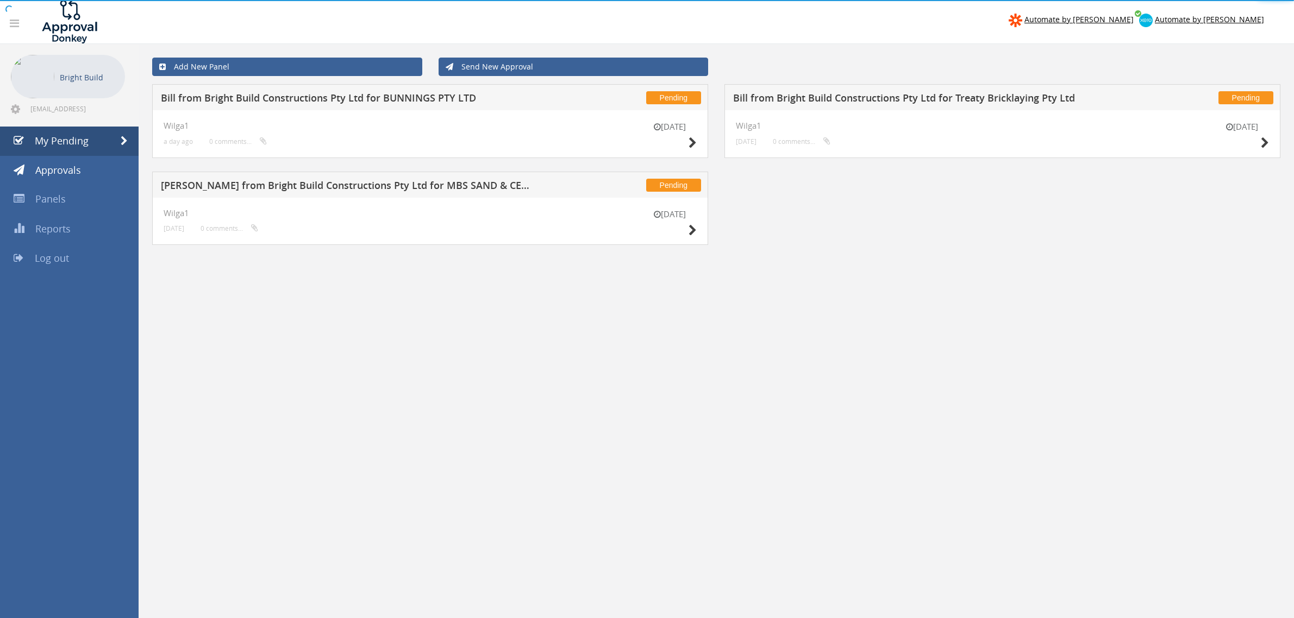  I want to click on span: Approvals, so click(58, 170).